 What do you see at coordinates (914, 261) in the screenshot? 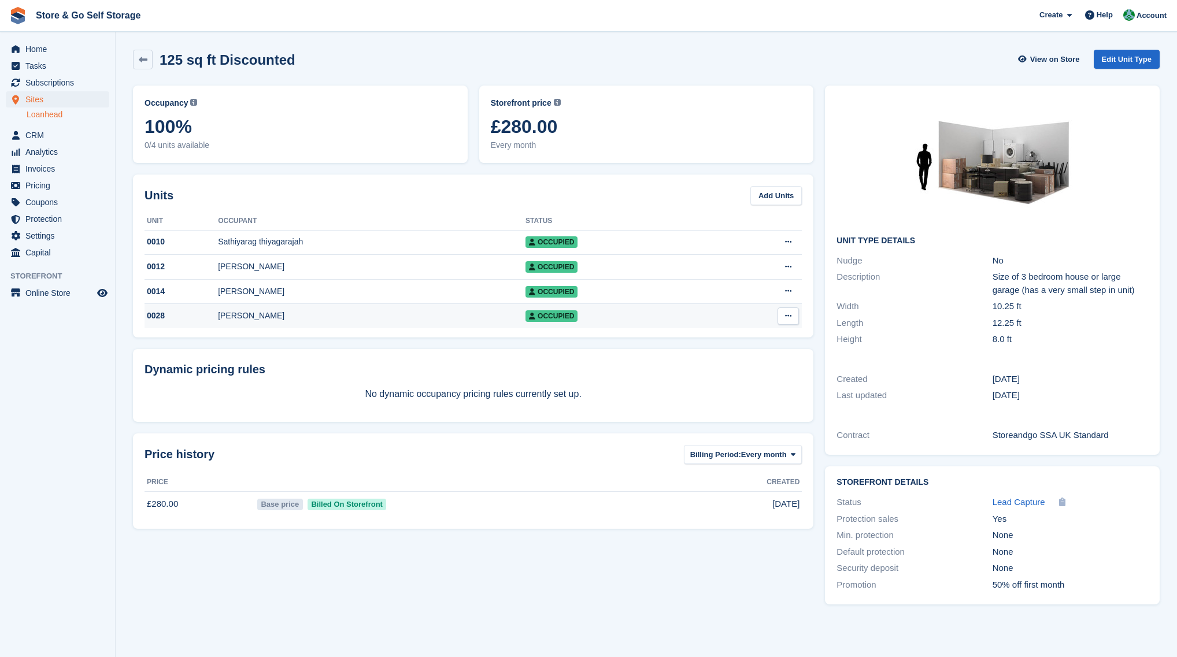
I see `div: Nudge` at bounding box center [914, 261].